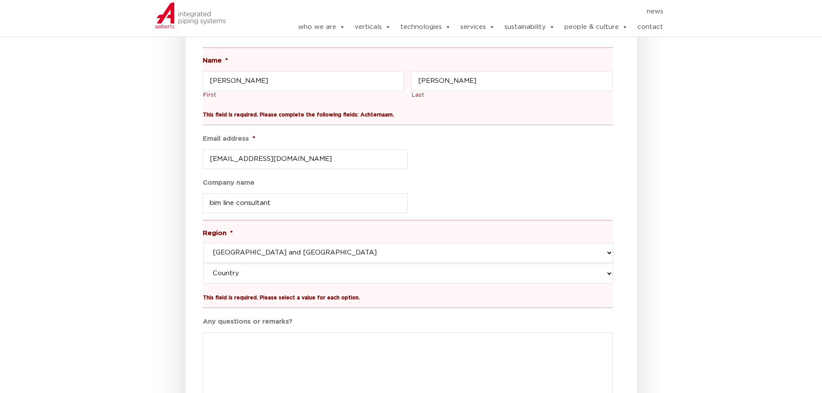 The height and width of the screenshot is (393, 822). What do you see at coordinates (512, 95) in the screenshot?
I see `label: Last` at bounding box center [512, 95].